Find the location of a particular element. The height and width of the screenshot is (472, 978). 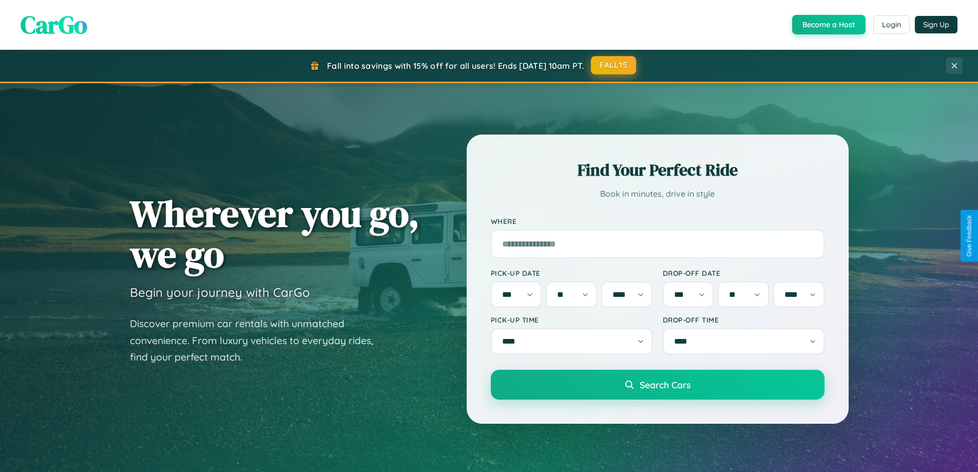

label: Drop-off Date is located at coordinates (743, 273).